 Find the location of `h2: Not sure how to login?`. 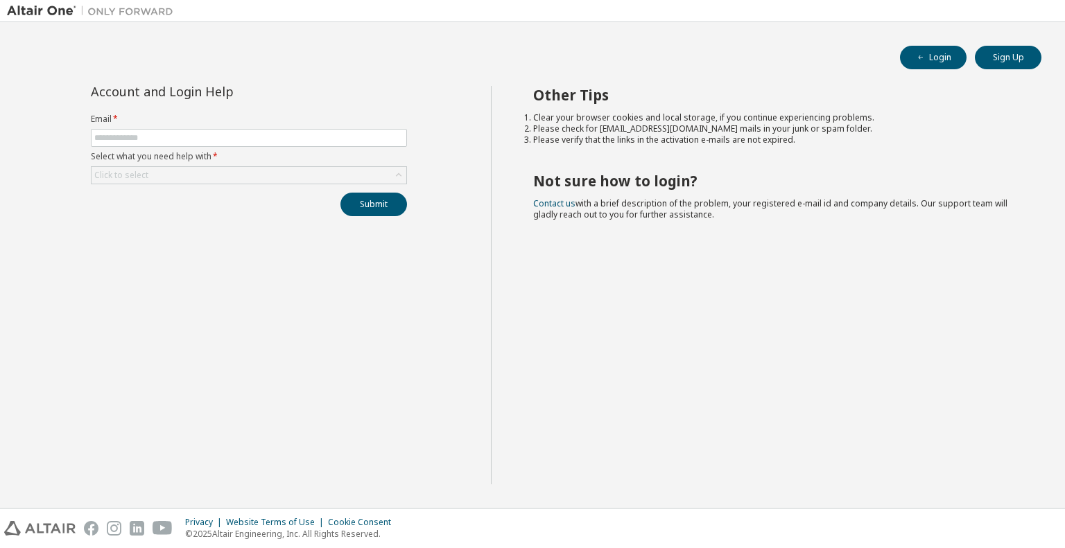

h2: Not sure how to login? is located at coordinates (775, 181).